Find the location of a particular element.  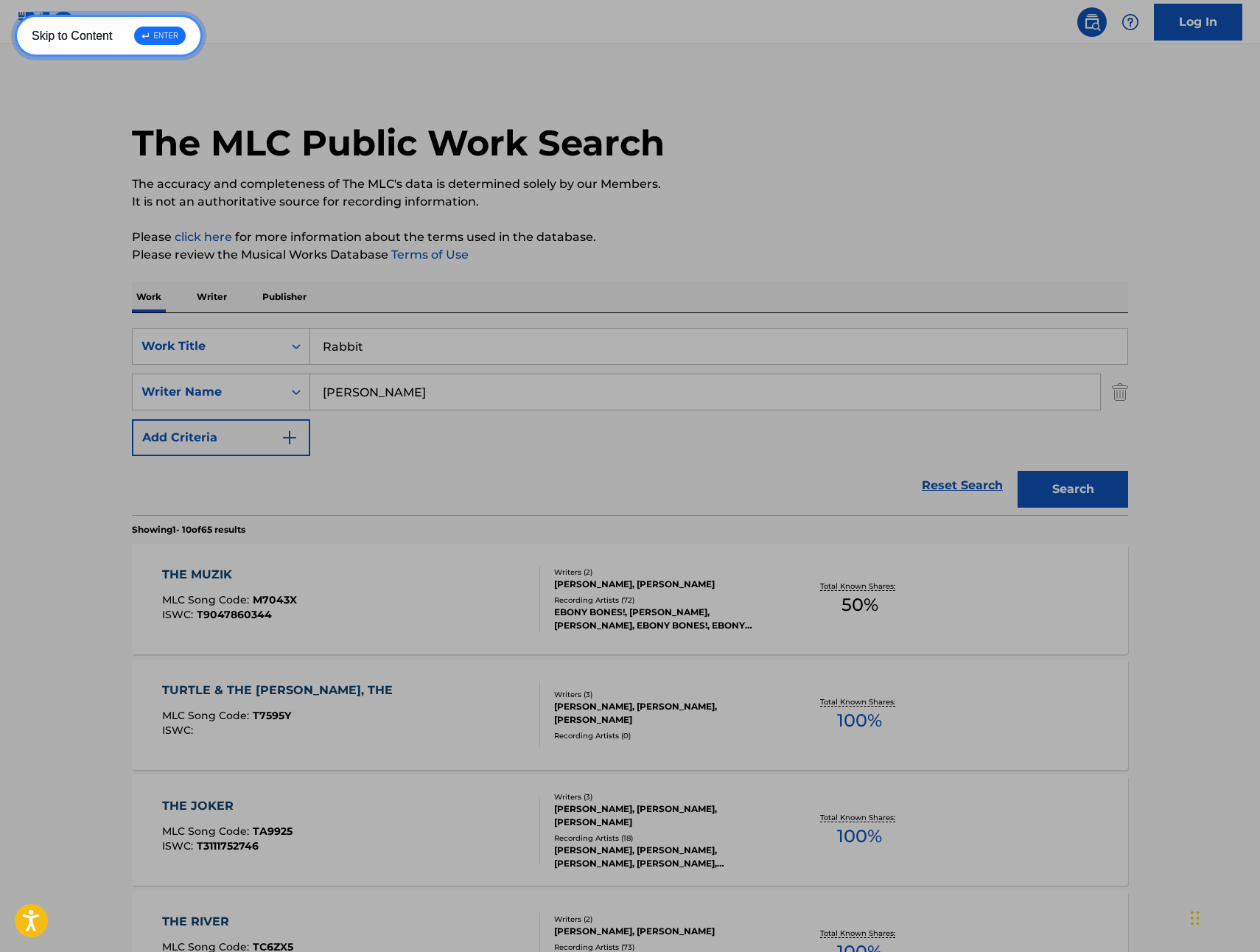

p: Publisher is located at coordinates (285, 297).